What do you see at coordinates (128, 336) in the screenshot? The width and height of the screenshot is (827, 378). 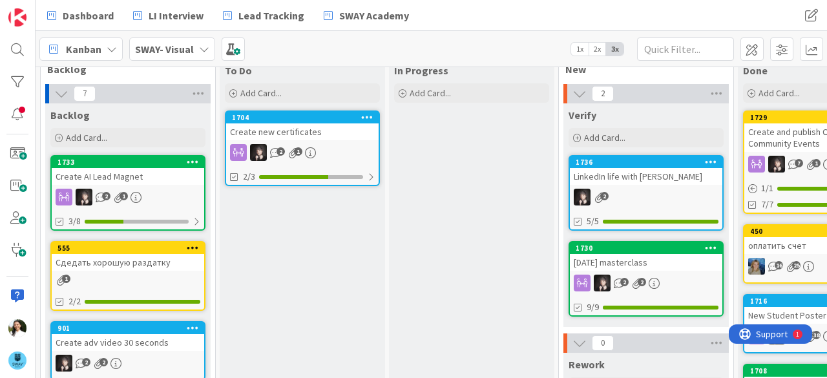 I see `div: 901Create adv video 30 seconds` at bounding box center [128, 336].